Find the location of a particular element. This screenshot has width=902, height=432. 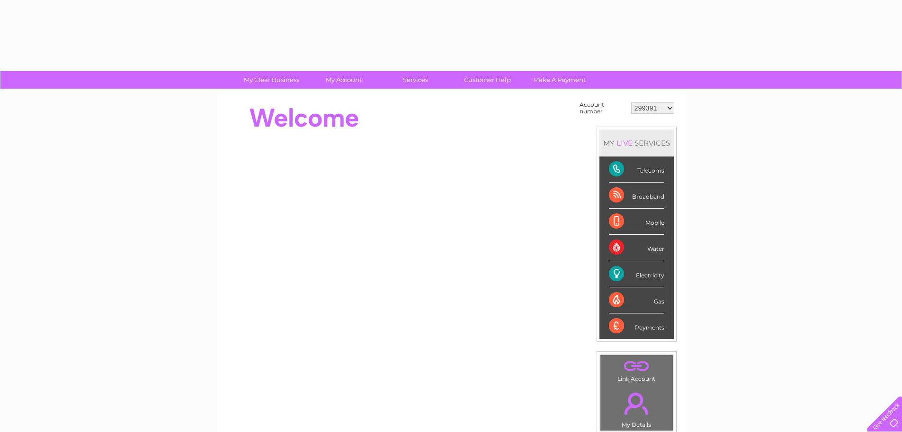

td: My Details is located at coordinates (637, 407).